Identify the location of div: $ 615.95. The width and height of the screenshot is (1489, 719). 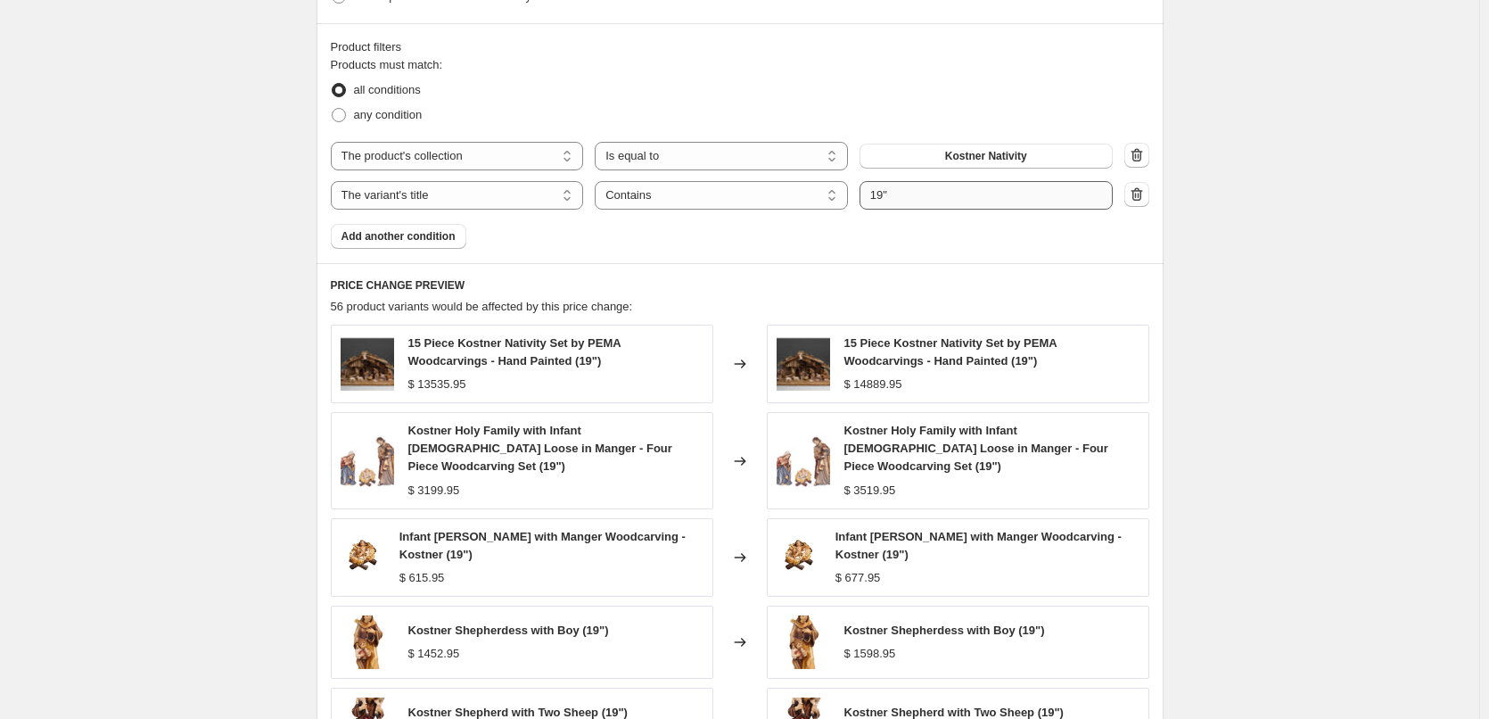
(422, 578).